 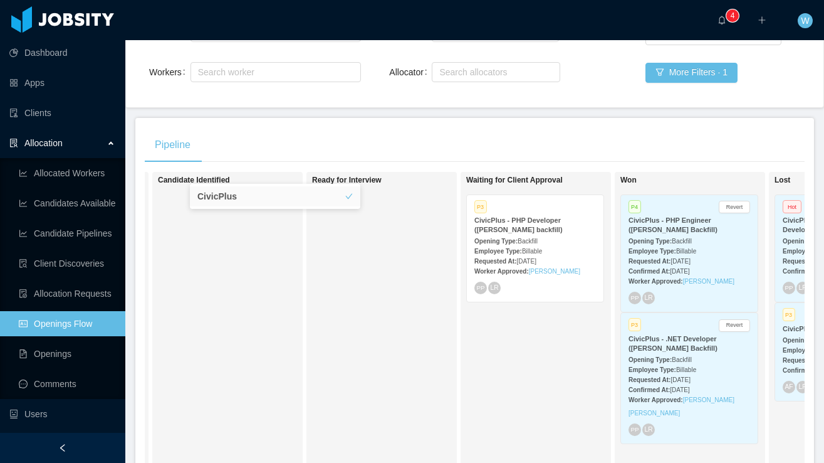 What do you see at coordinates (410, 72) in the screenshot?
I see `label: Allocator` at bounding box center [410, 72].